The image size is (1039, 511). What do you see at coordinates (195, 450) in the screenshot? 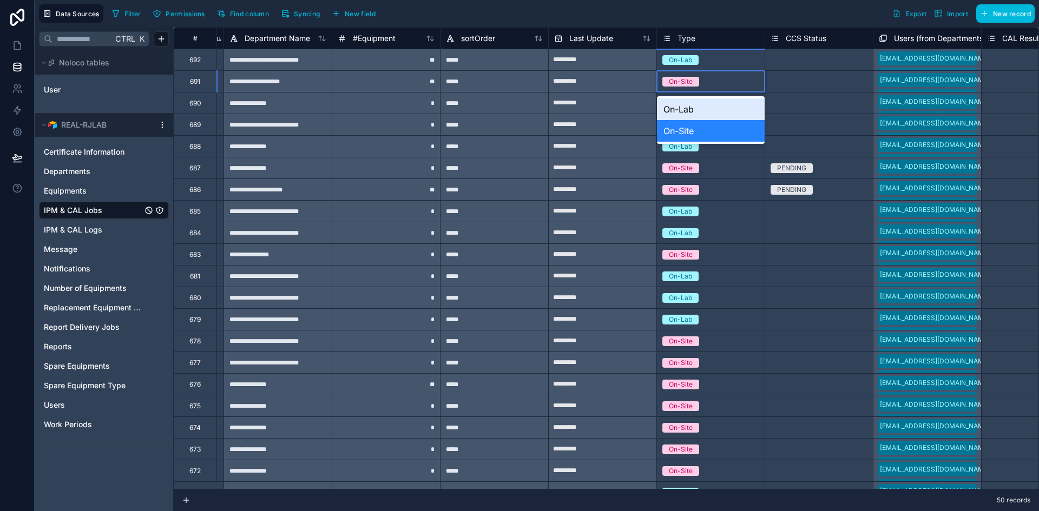
I see `div: 673` at bounding box center [195, 450].